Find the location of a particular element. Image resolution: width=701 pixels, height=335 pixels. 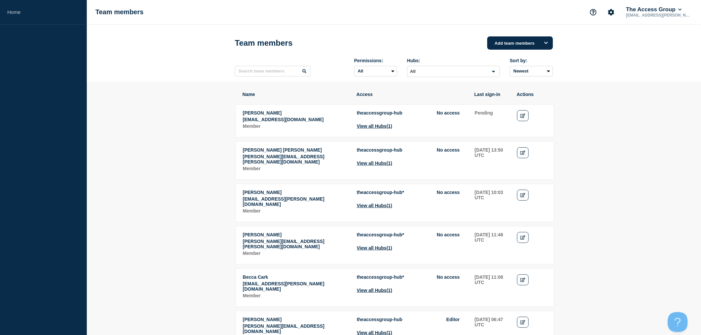

p: Name: Jackson Turner is located at coordinates (296, 150).